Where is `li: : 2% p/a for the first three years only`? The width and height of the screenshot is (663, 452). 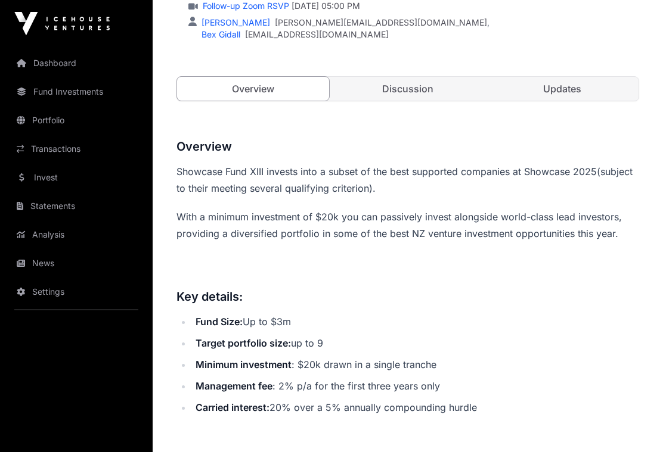 li: : 2% p/a for the first three years only is located at coordinates (415, 387).